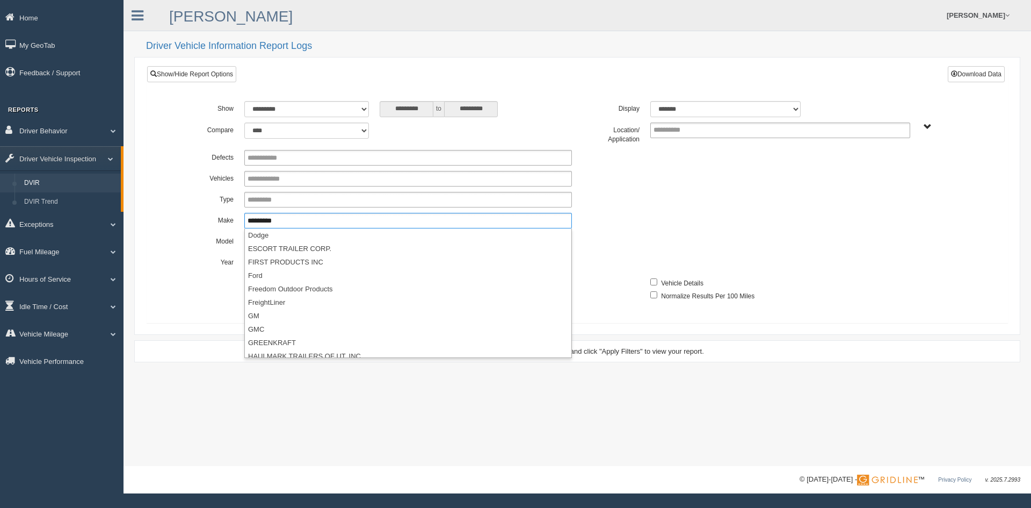  Describe the element at coordinates (408, 315) in the screenshot. I see `li: GM` at that location.